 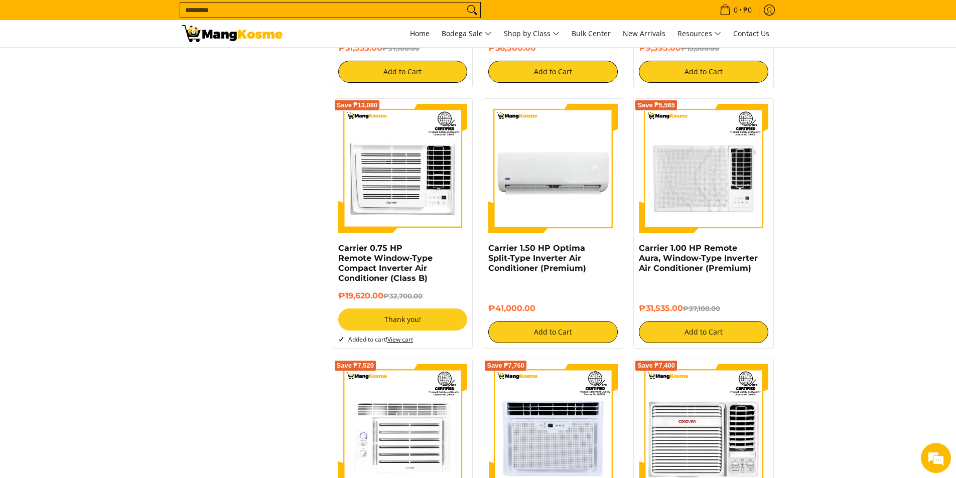 I want to click on h6: ₱19,620.00, so click(x=403, y=296).